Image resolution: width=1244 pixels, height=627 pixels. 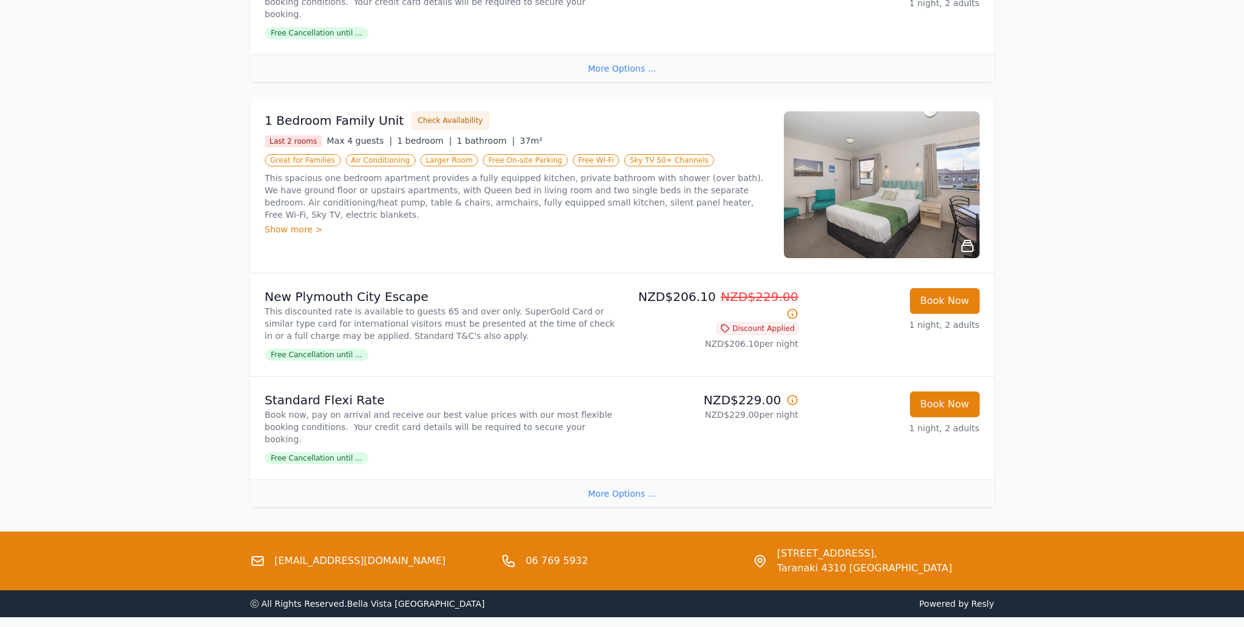 What do you see at coordinates (759, 297) in the screenshot?
I see `span: NZD$229.00` at bounding box center [759, 297].